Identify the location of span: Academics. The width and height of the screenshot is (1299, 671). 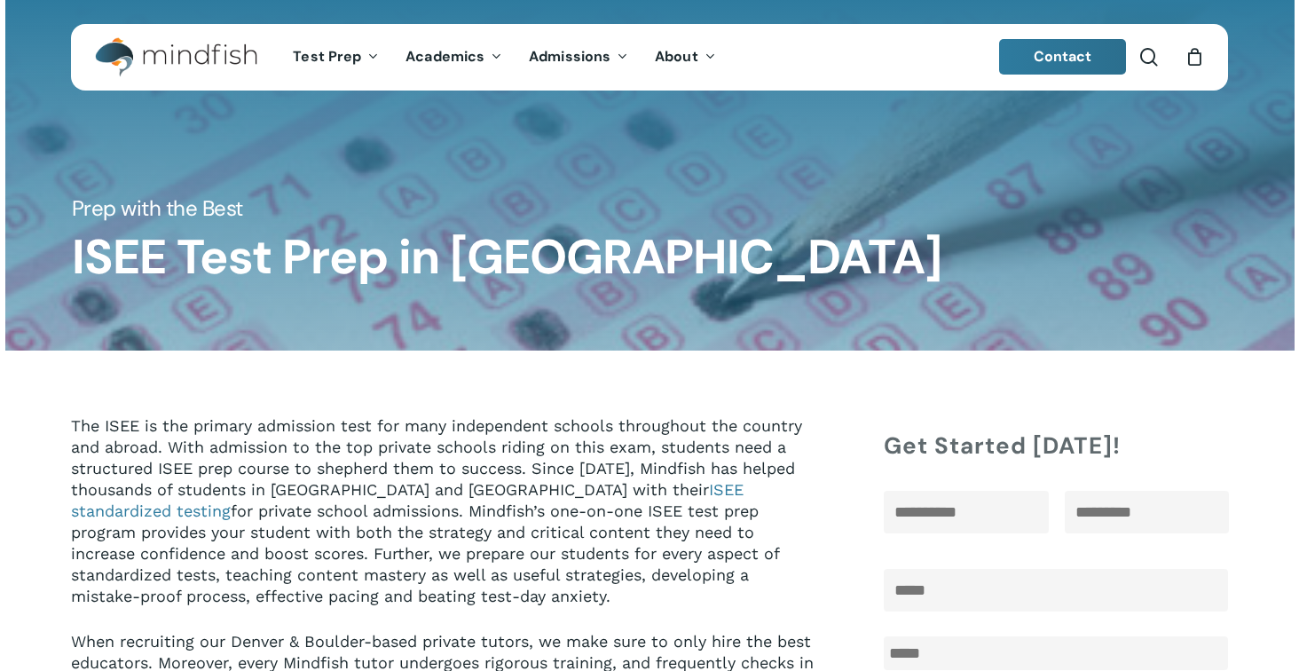
(445, 56).